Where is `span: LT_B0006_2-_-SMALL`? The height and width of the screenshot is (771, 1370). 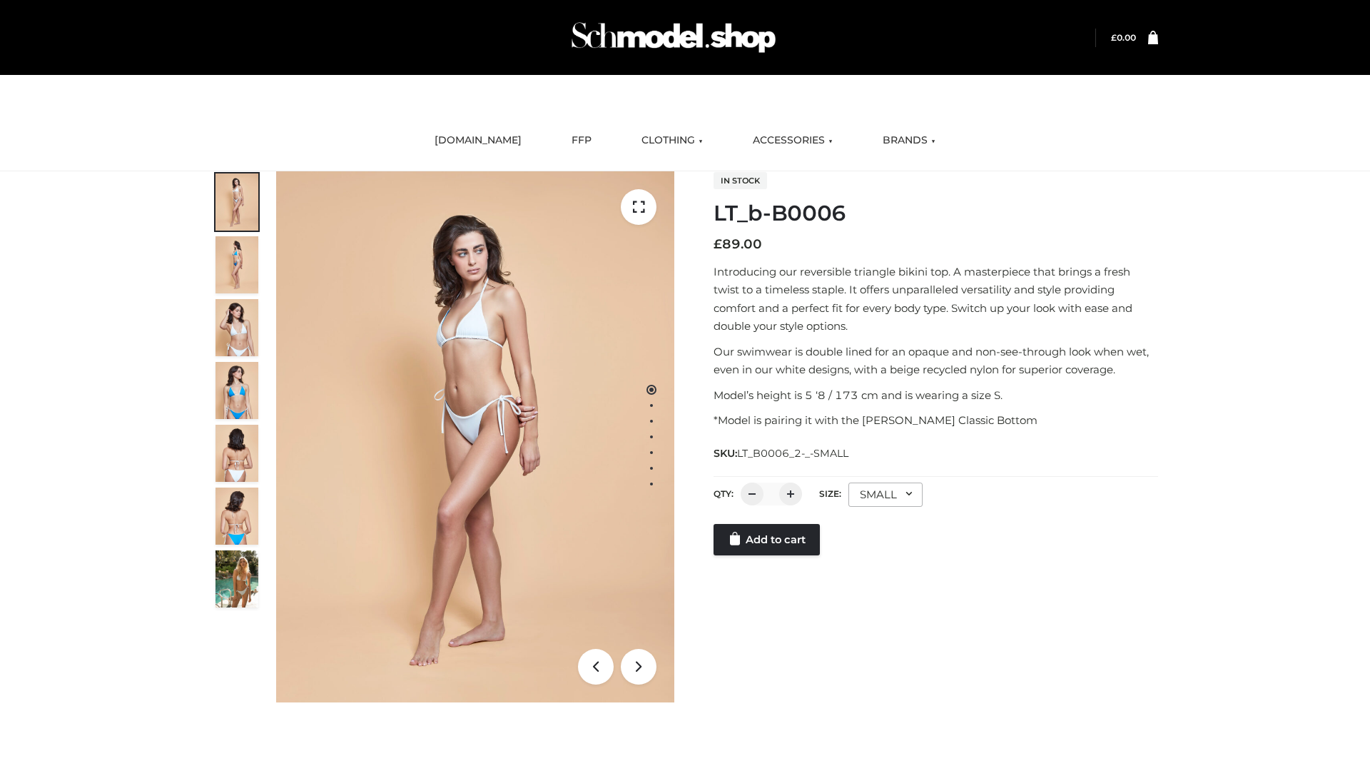 span: LT_B0006_2-_-SMALL is located at coordinates (793, 453).